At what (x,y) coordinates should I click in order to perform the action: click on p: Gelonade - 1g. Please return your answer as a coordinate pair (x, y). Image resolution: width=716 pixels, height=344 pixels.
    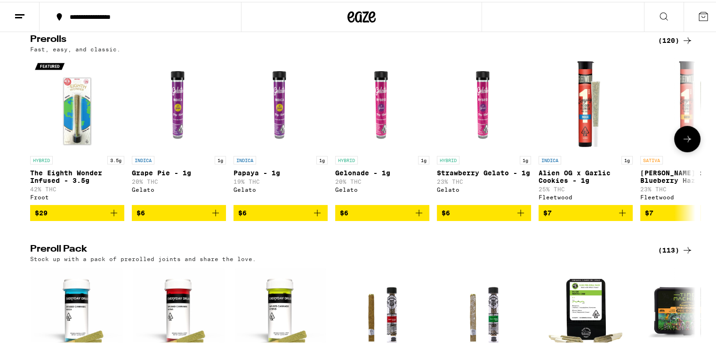
    Looking at the image, I should click on (382, 171).